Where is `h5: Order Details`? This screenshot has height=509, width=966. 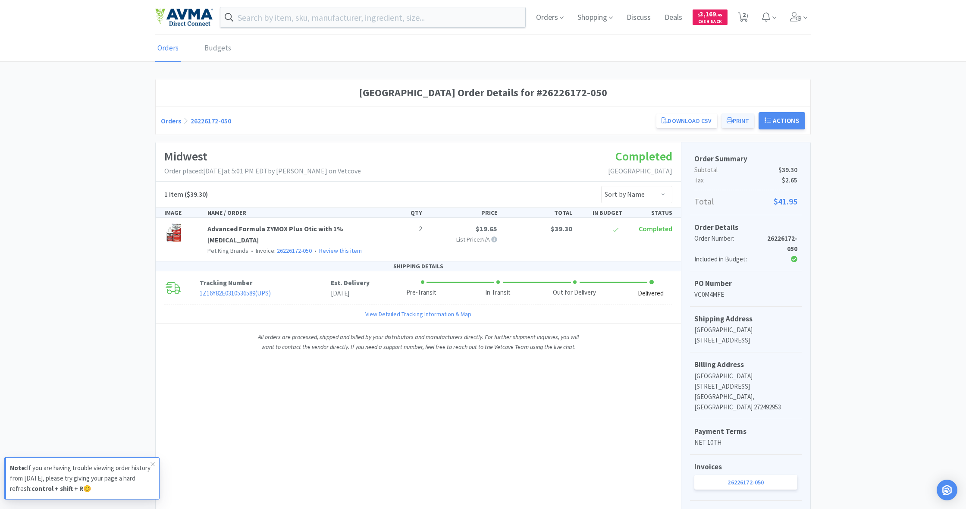
h5: Order Details is located at coordinates (746, 227).